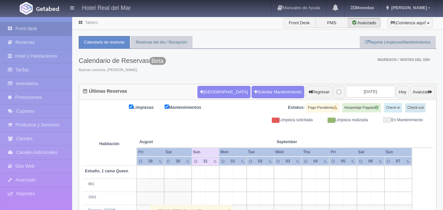  Describe the element at coordinates (343, 161) in the screenshot. I see `div: 05` at that location.